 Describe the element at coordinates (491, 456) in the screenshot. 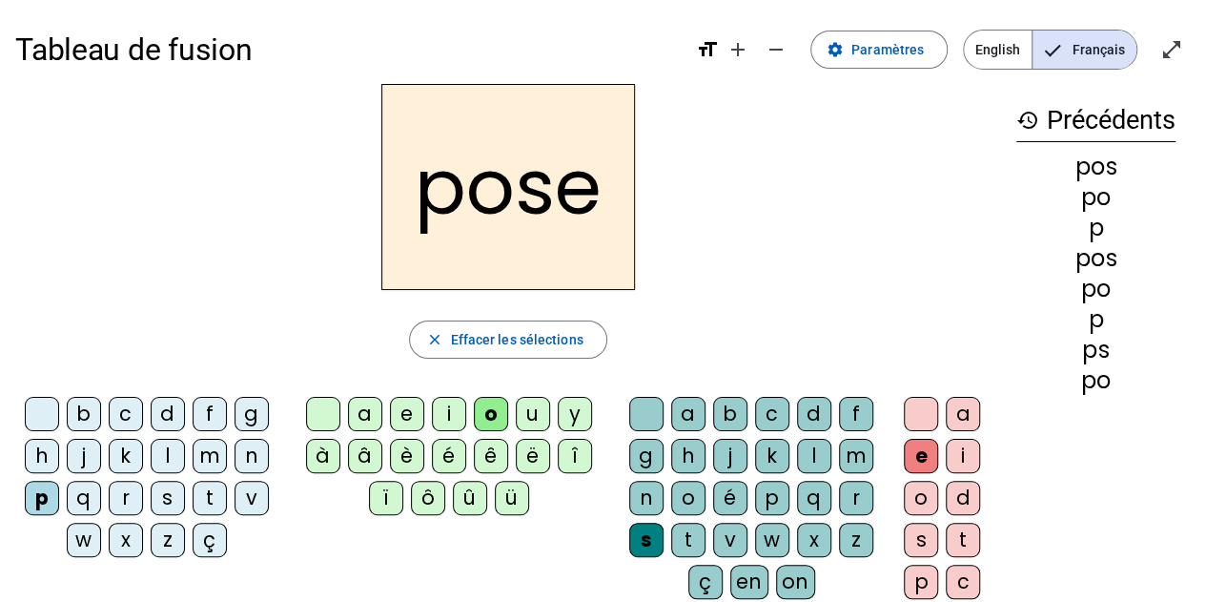

I see `div: ê` at that location.